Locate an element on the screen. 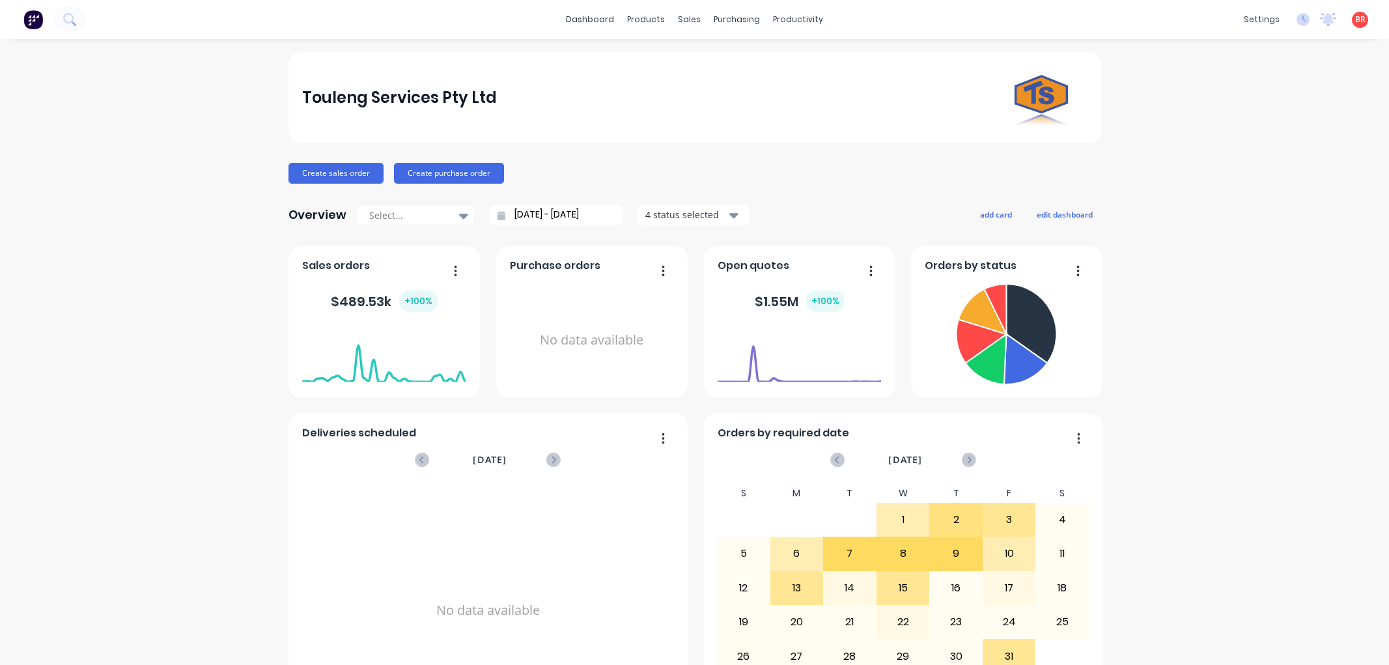 The height and width of the screenshot is (665, 1389). div: 8 is located at coordinates (903, 554).